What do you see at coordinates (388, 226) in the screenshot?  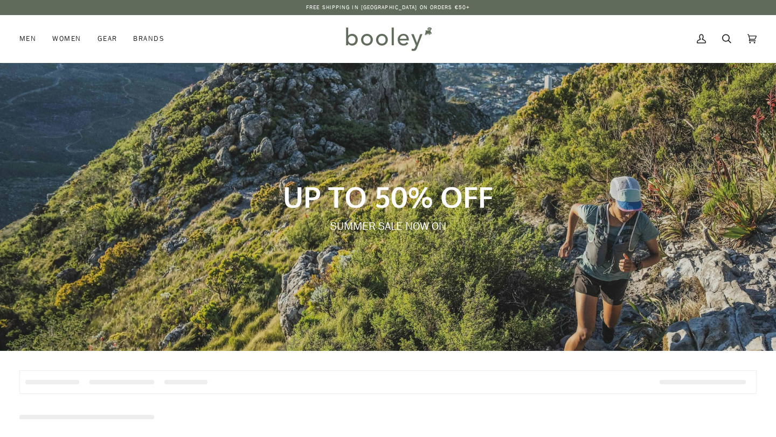 I see `p: SUMMER SALE NOW ON` at bounding box center [388, 226].